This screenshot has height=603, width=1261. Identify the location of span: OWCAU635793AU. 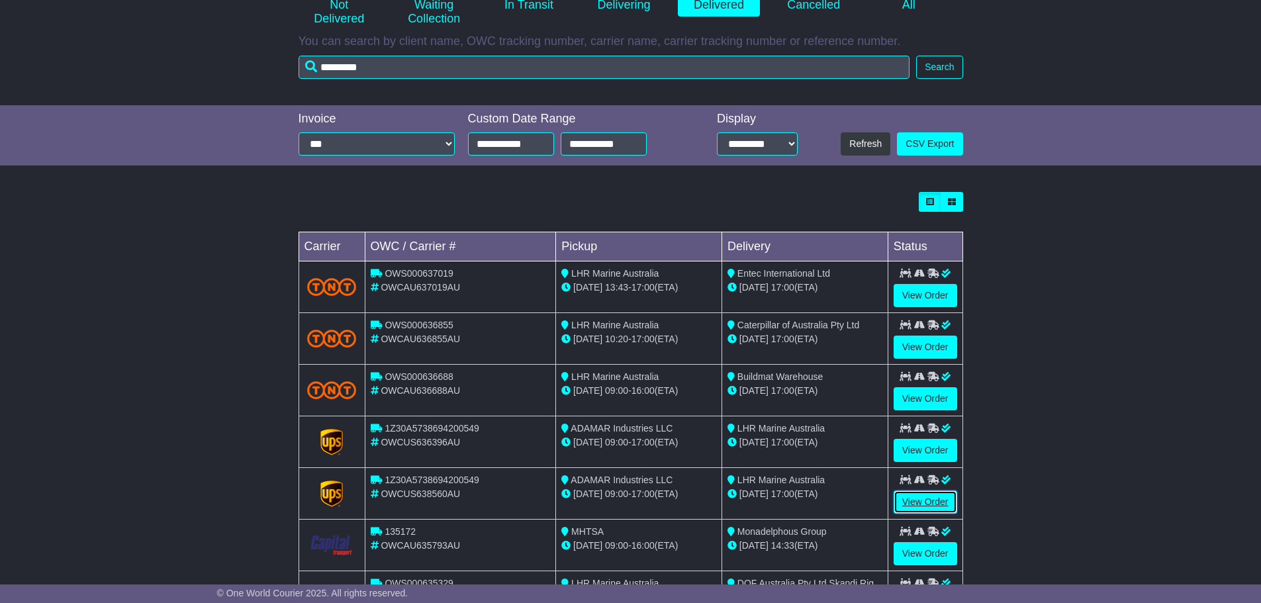
(420, 545).